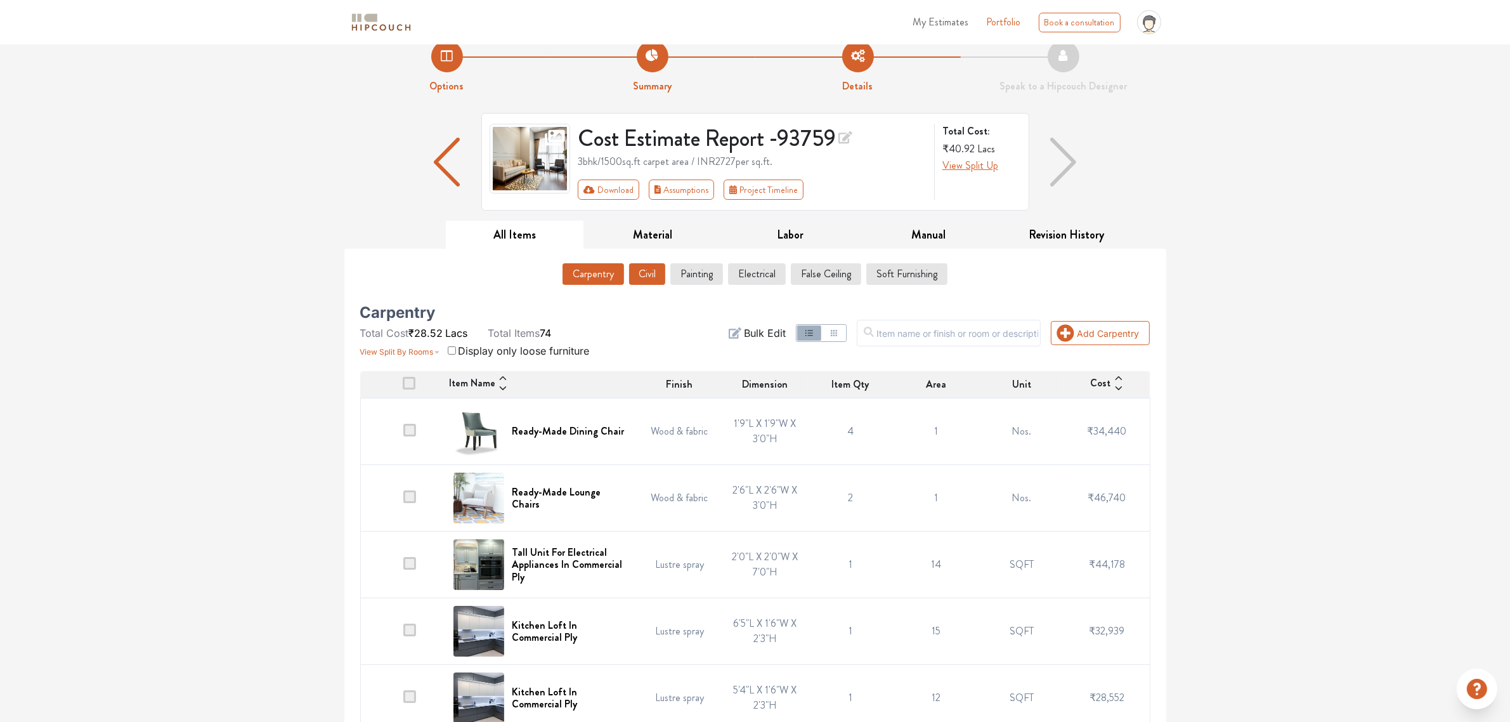  I want to click on img: Ready-Made Lounge Chairs, so click(479, 498).